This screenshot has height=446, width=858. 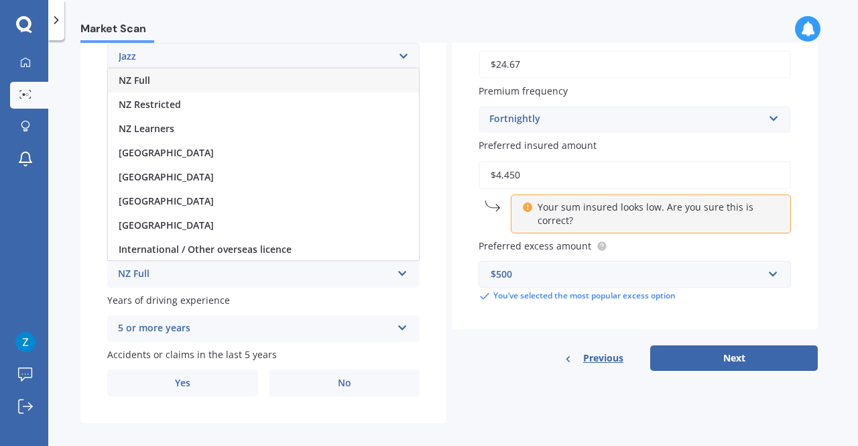 I want to click on span: Preferred insured amount, so click(x=538, y=145).